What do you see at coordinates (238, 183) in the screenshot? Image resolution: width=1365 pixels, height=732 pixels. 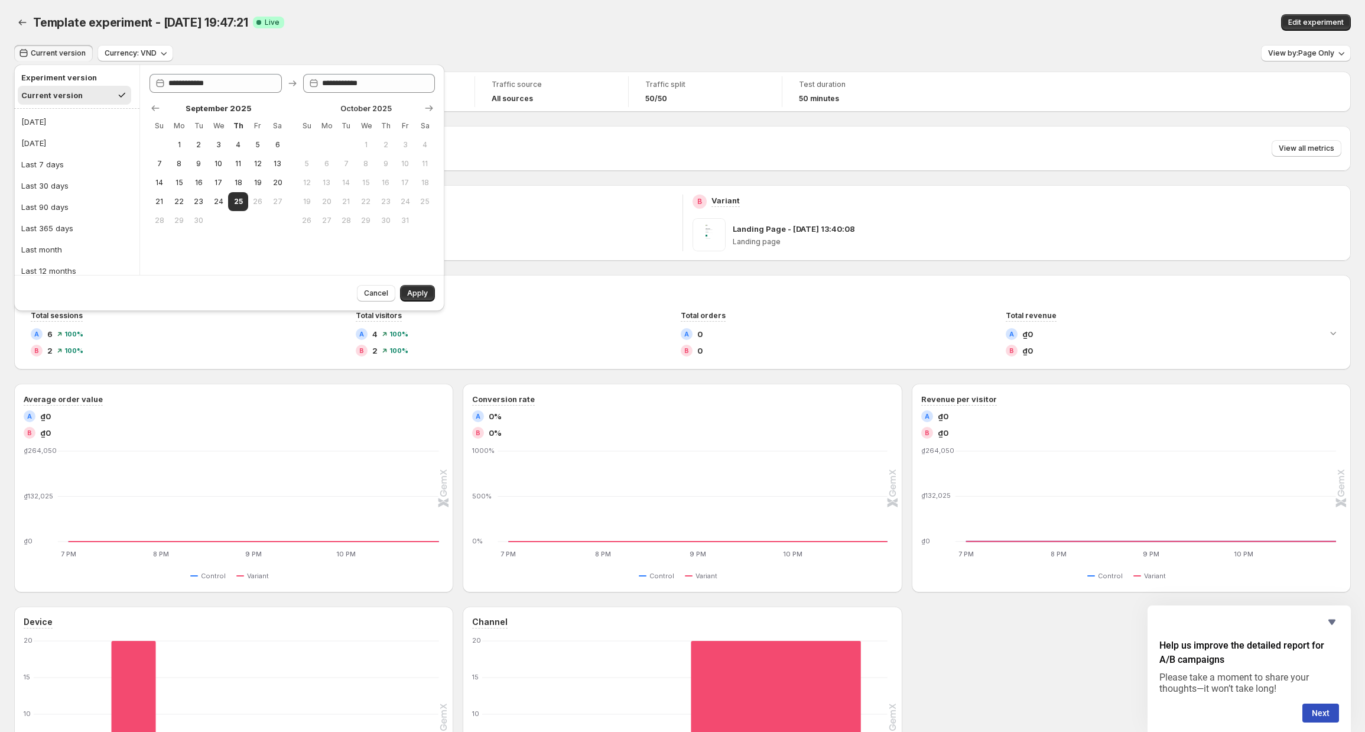 I see `button: Thursday September 18 2025` at bounding box center [238, 183].